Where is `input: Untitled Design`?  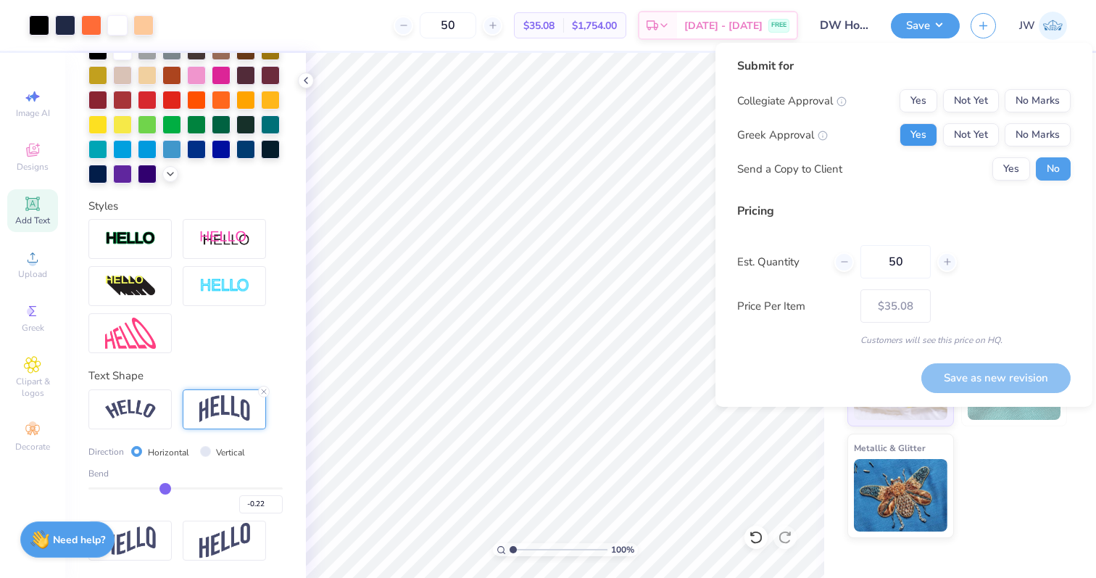 input: Untitled Design is located at coordinates (844, 25).